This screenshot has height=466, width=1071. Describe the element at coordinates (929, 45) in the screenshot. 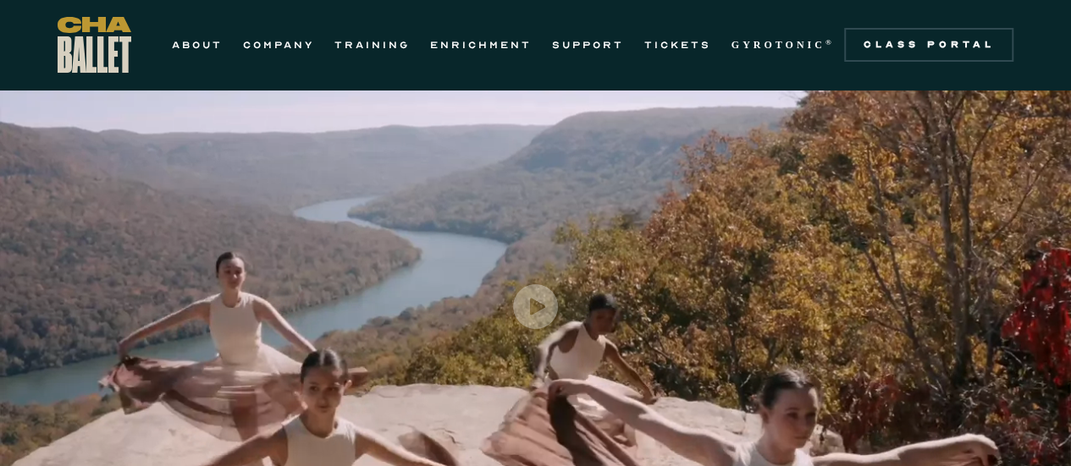

I see `a: Class Portal` at that location.